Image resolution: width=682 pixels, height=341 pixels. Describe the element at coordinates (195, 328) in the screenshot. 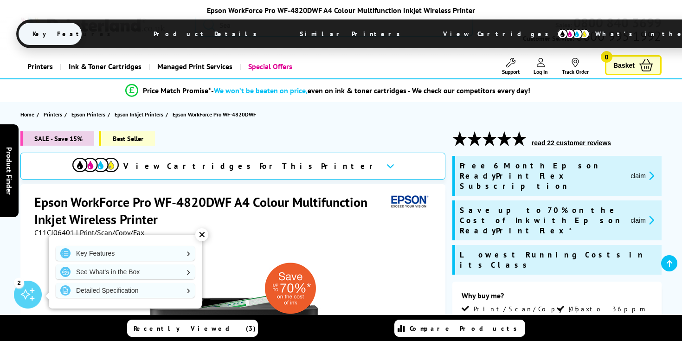

I see `span: Recently Viewed (3)` at that location.